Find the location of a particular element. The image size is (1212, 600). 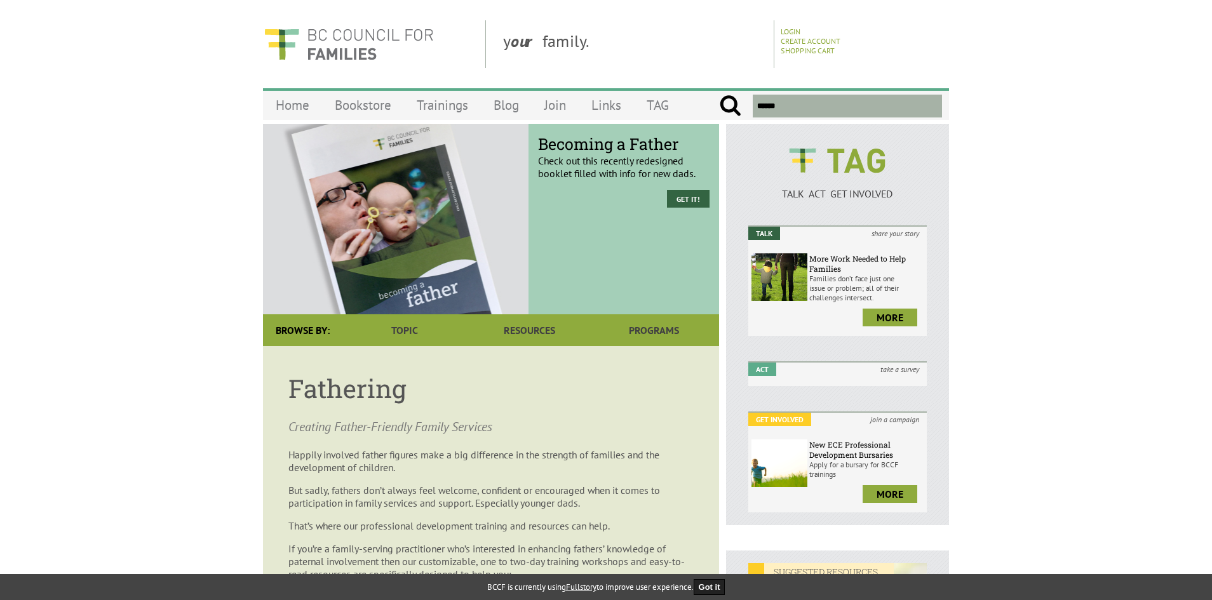

p: That’s where our professional development training and resources can help. is located at coordinates (491, 526).